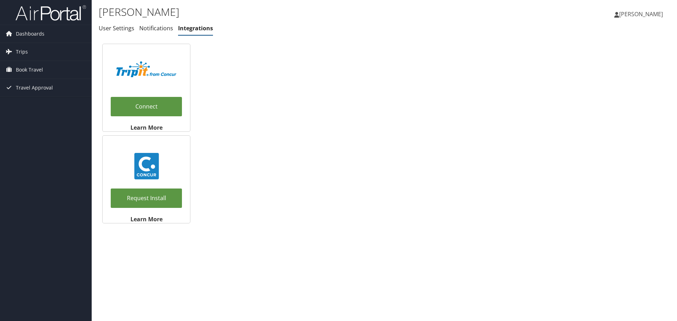 Image resolution: width=677 pixels, height=321 pixels. What do you see at coordinates (146, 69) in the screenshot?
I see `img: TripIt_Logo_Color_SOHP.png` at bounding box center [146, 69].